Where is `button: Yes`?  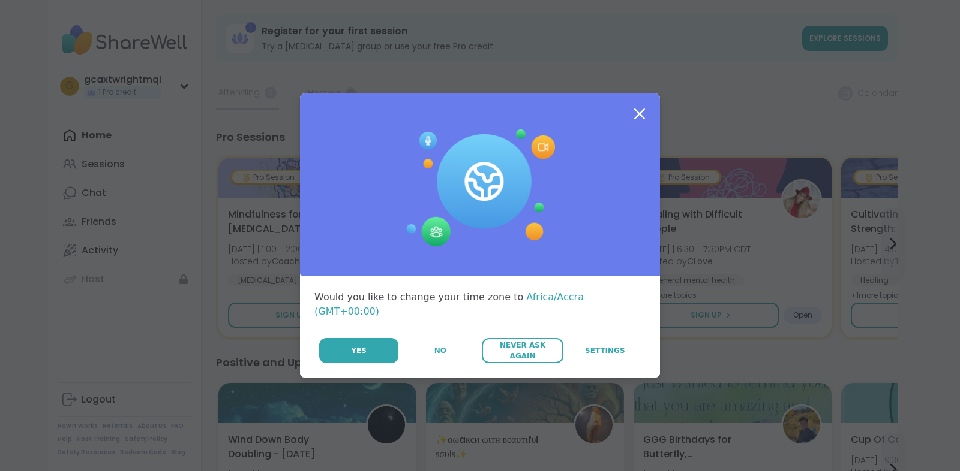 button: Yes is located at coordinates (359, 351).